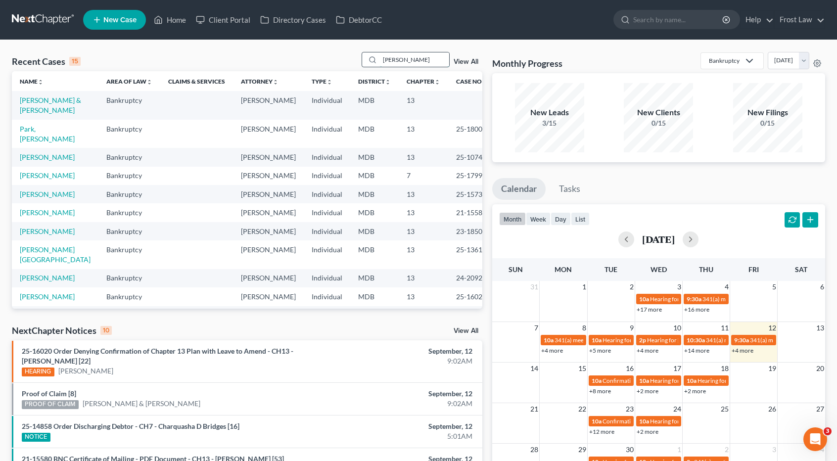 Image resolution: width=837 pixels, height=461 pixels. What do you see at coordinates (600, 391) in the screenshot?
I see `a: +8 more` at bounding box center [600, 391].